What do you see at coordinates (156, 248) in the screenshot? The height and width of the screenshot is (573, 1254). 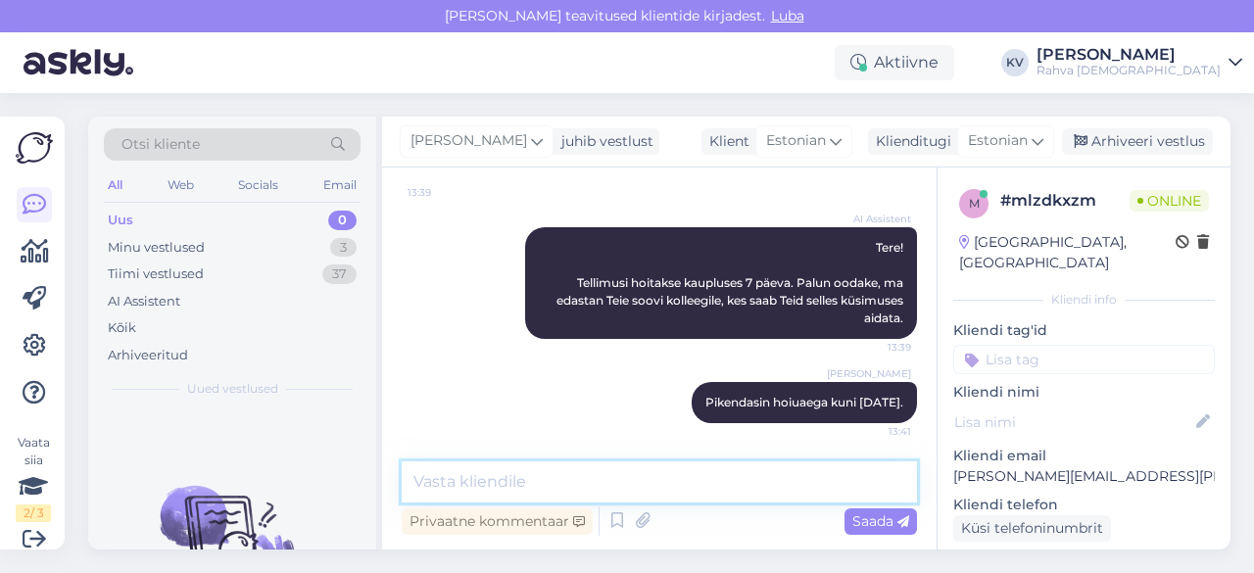 I see `div: Minu vestlused` at bounding box center [156, 248].